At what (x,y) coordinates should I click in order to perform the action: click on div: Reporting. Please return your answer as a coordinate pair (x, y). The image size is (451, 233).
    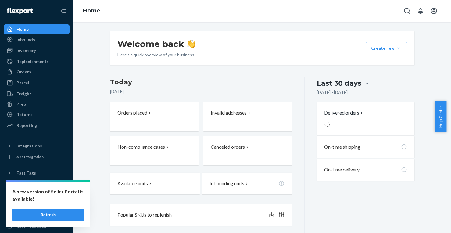
    Looking at the image, I should click on (27, 126).